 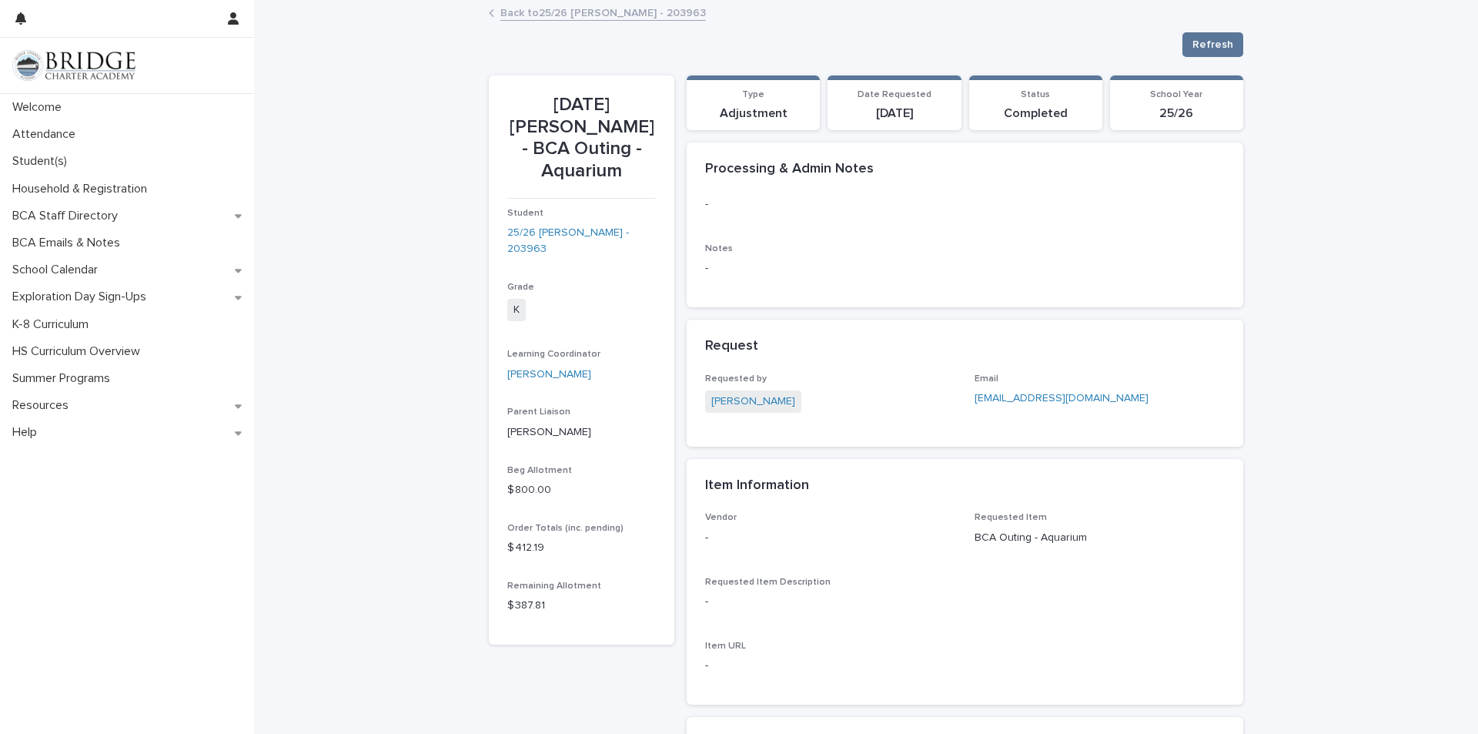 What do you see at coordinates (539, 412) in the screenshot?
I see `span: Parent Liaison` at bounding box center [539, 412].